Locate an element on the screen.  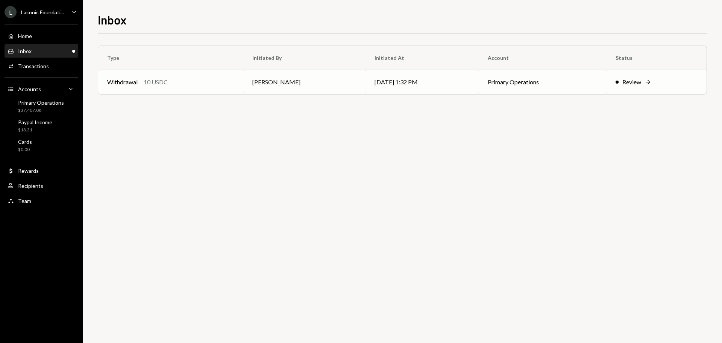
div: Transactions is located at coordinates (33, 66).